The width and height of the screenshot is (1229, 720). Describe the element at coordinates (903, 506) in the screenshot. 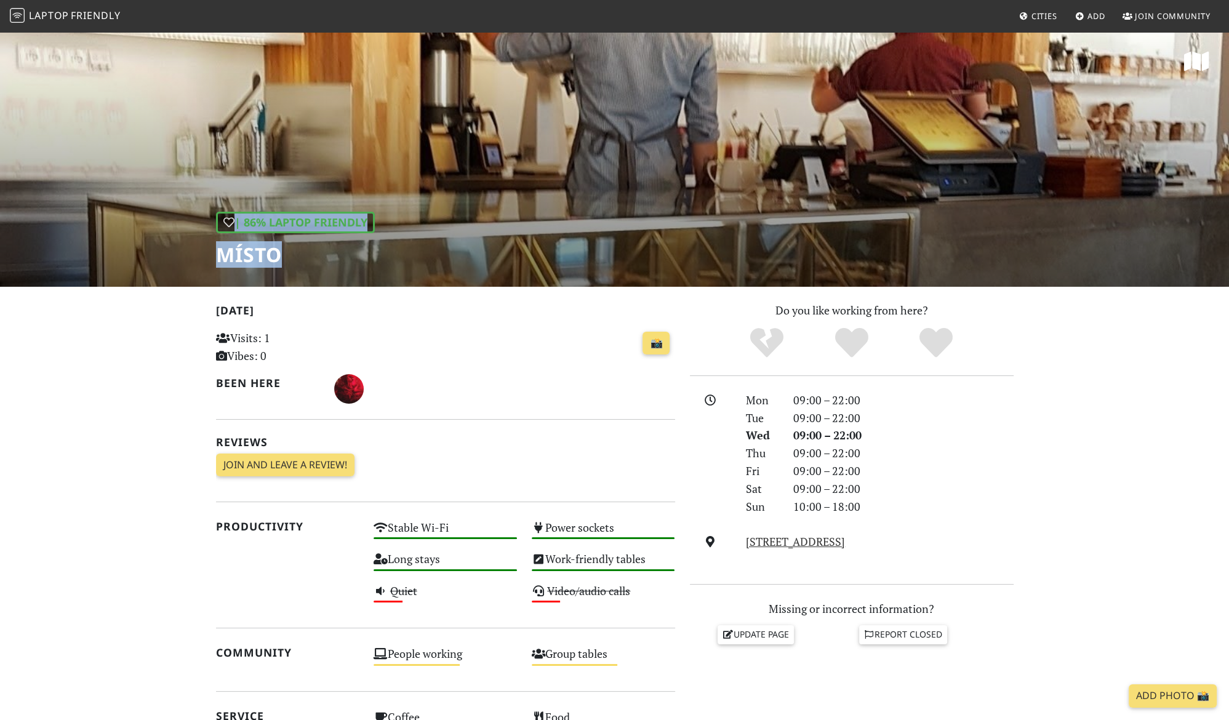

I see `div: 10:00 – 18:00` at that location.